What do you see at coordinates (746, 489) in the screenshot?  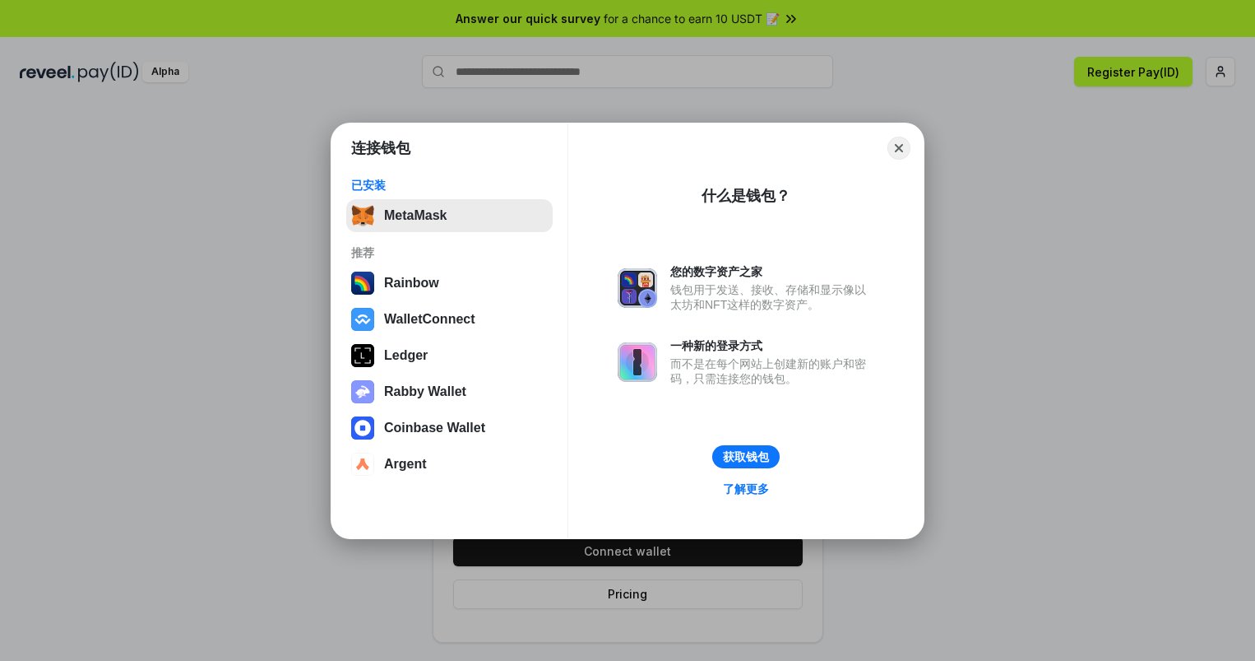 I see `div: 了解更多` at bounding box center [746, 489].